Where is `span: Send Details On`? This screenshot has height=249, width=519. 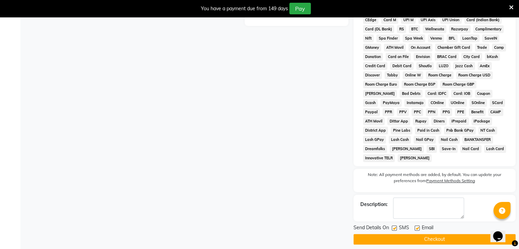
span: Send Details On is located at coordinates (371, 228).